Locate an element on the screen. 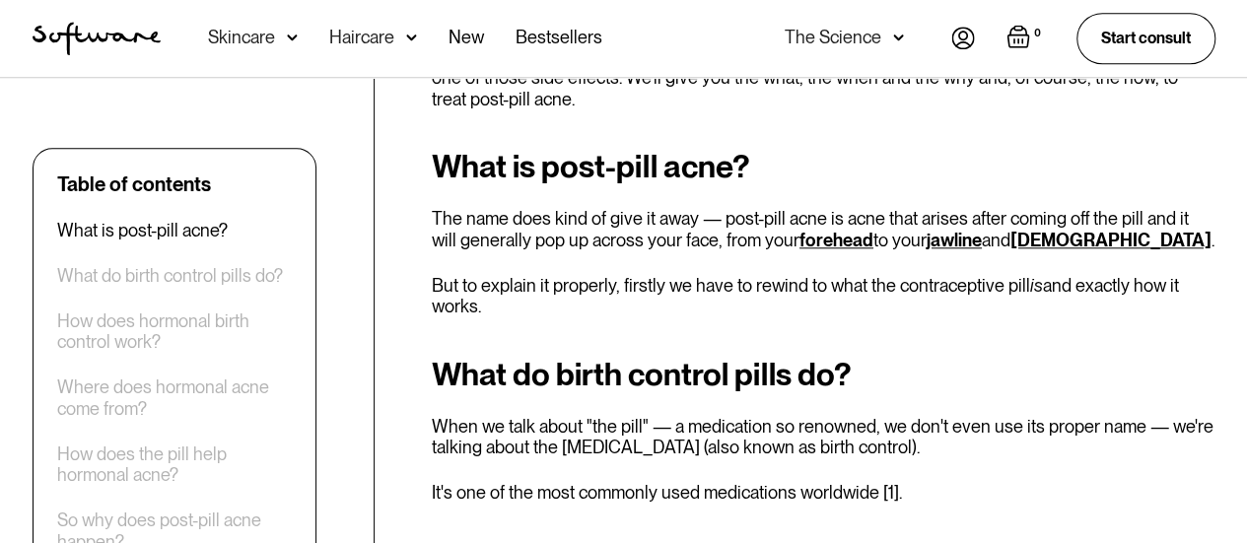 The height and width of the screenshot is (543, 1247). p: The name does kind of give it away — post-pill acne is acne that arises after coming off the pill... is located at coordinates (823, 229).